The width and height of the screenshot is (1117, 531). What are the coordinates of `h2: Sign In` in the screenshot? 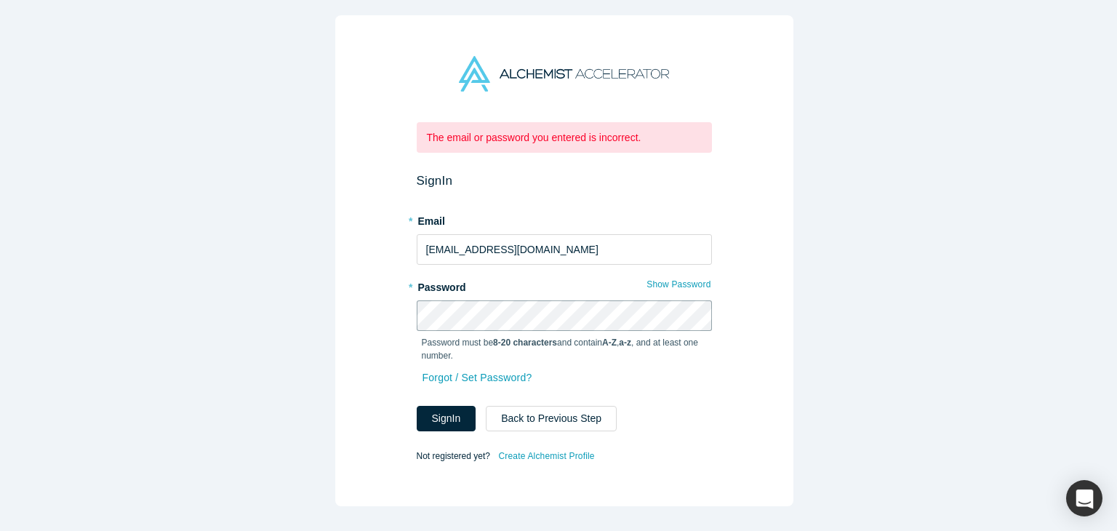 It's located at (564, 180).